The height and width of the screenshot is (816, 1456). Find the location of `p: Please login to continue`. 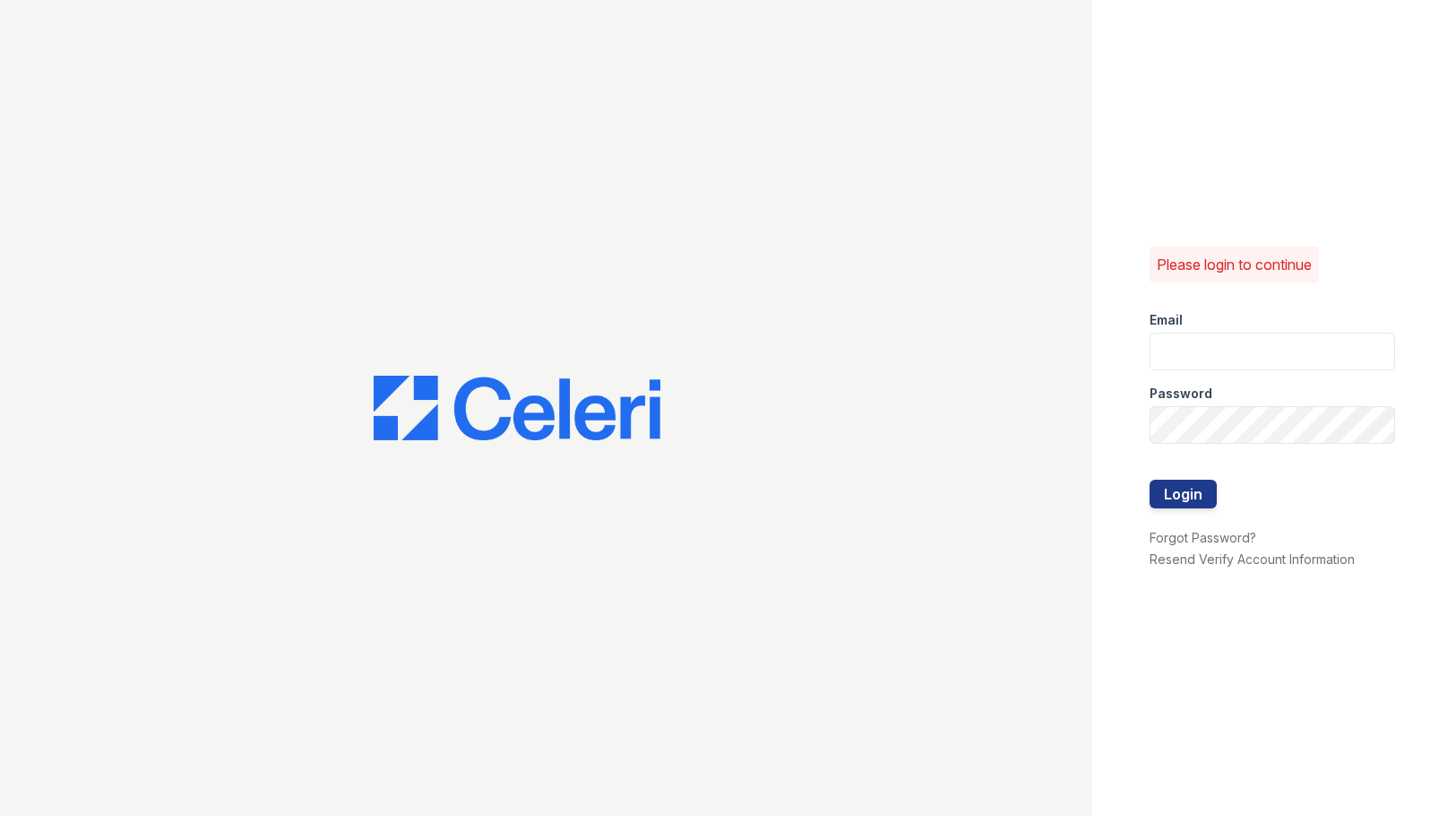

p: Please login to continue is located at coordinates (1234, 264).